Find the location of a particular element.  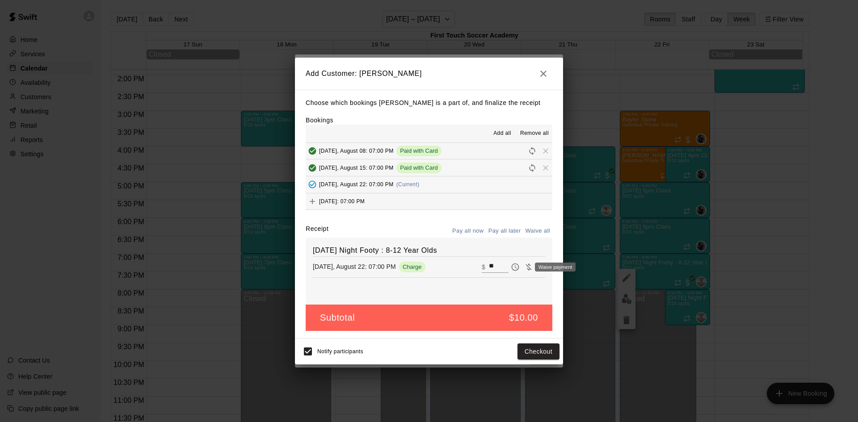

span: Remove all is located at coordinates (534, 134).